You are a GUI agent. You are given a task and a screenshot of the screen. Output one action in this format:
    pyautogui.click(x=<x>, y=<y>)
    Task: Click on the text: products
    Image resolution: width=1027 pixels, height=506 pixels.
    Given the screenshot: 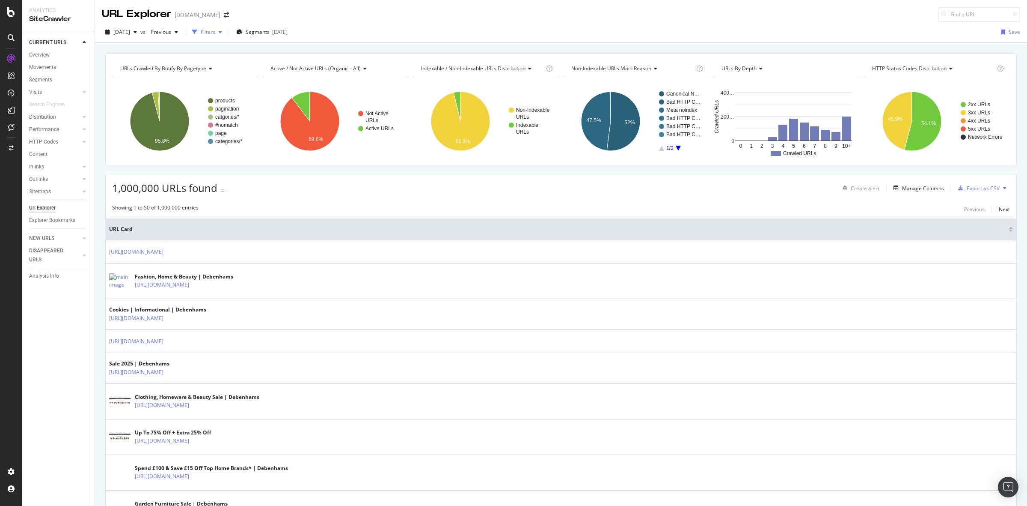 What is the action you would take?
    pyautogui.click(x=225, y=101)
    